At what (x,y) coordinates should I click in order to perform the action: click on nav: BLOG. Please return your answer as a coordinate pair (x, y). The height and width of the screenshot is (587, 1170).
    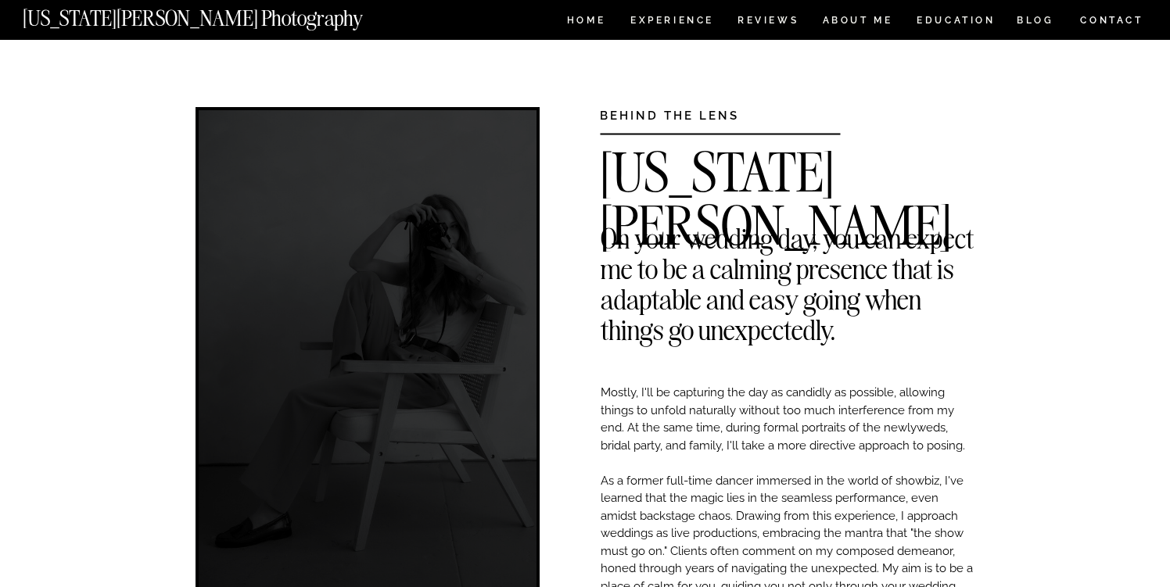
    Looking at the image, I should click on (1035, 22).